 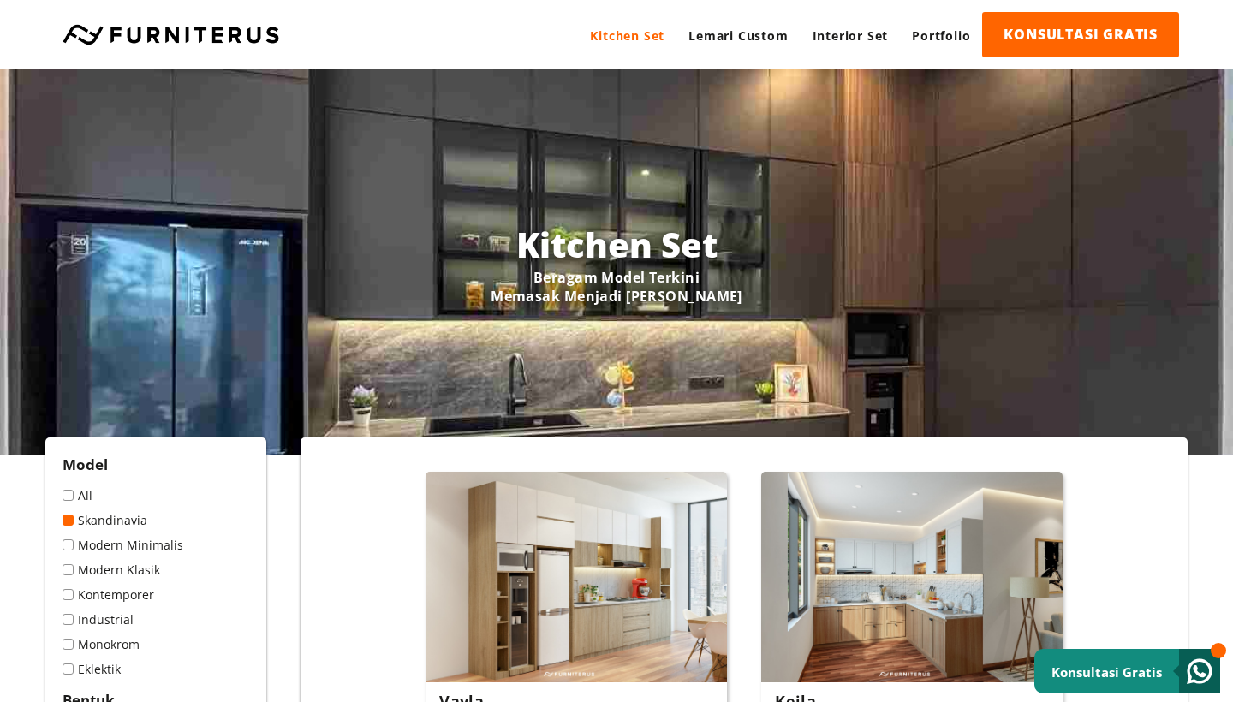 I want to click on a: Modern Minimalis, so click(x=156, y=545).